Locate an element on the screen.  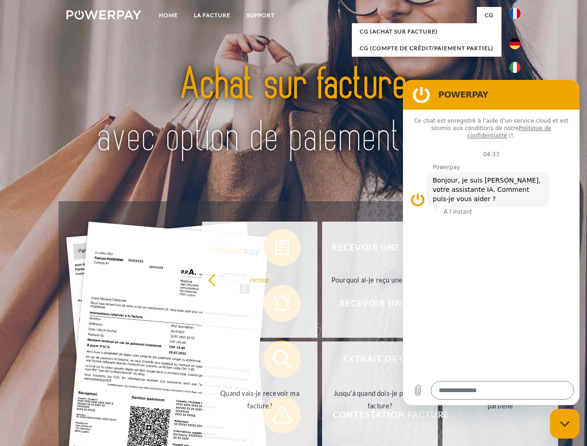
div: Jusqu'à quand dois-je payer ma facture? is located at coordinates (379, 399).